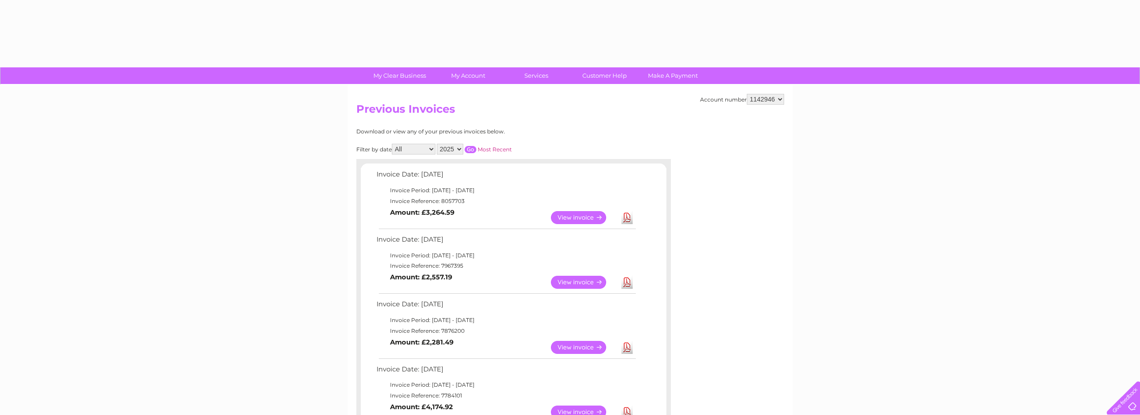 The width and height of the screenshot is (1140, 415). What do you see at coordinates (742, 99) in the screenshot?
I see `div: Account number` at bounding box center [742, 99].